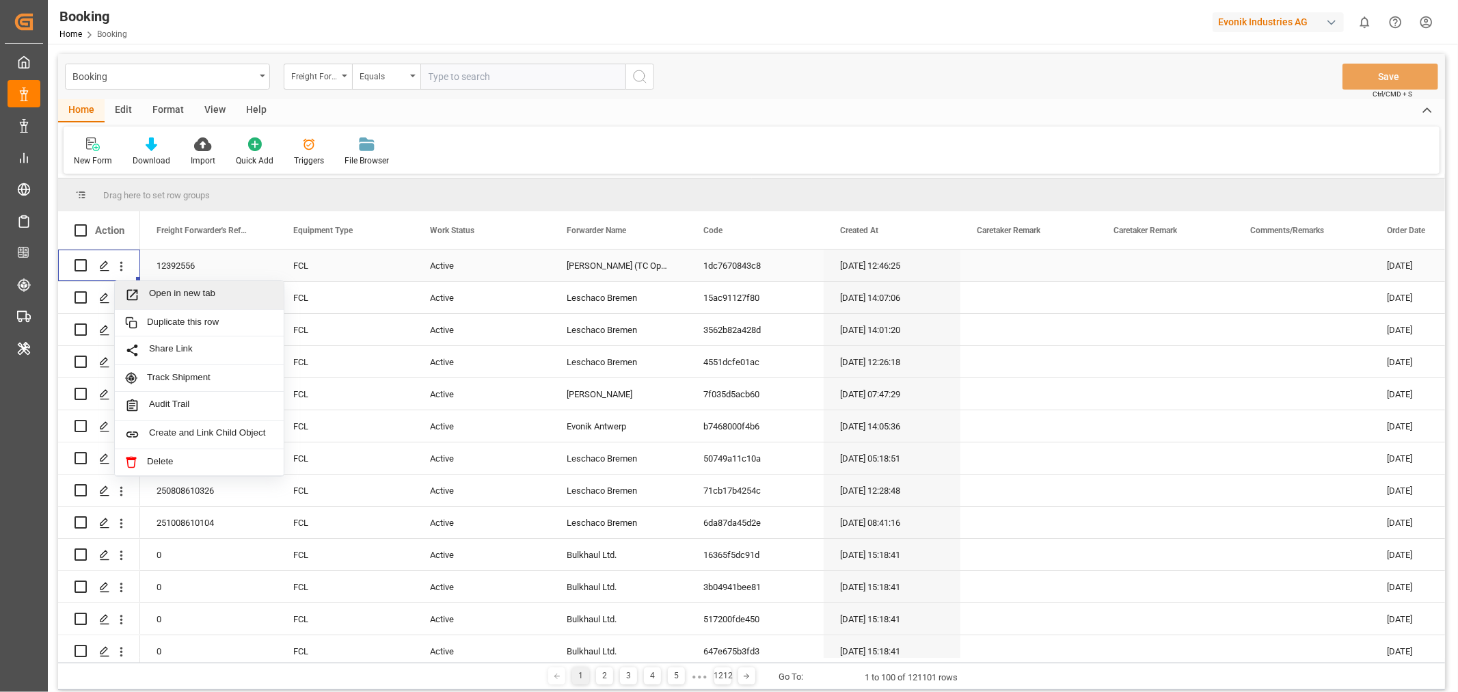  Describe the element at coordinates (70, 34) in the screenshot. I see `a: Home` at that location.